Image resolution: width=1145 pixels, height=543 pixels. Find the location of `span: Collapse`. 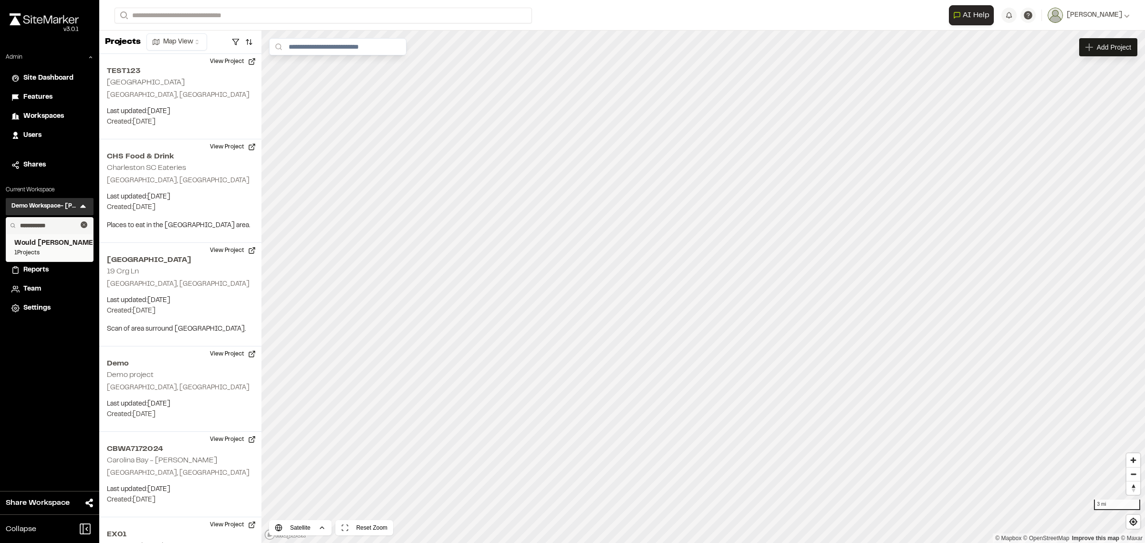

span: Collapse is located at coordinates (21, 529).